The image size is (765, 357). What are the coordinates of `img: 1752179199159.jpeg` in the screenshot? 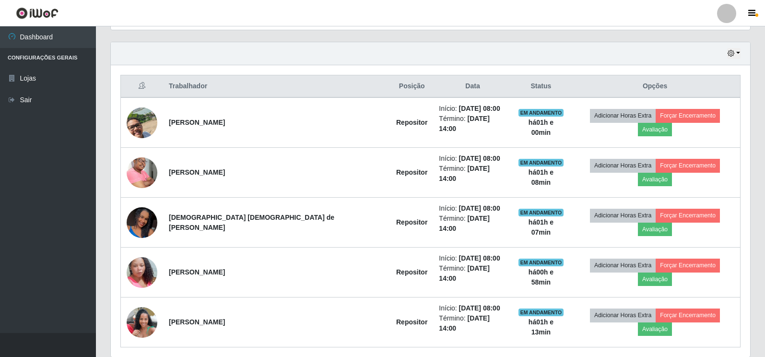 It's located at (142, 173).